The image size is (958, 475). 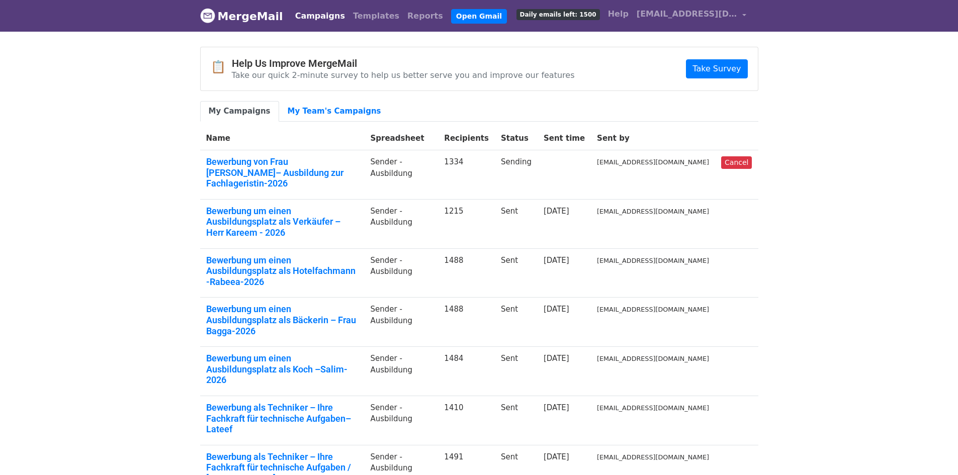 I want to click on a: Open Gmail, so click(x=479, y=16).